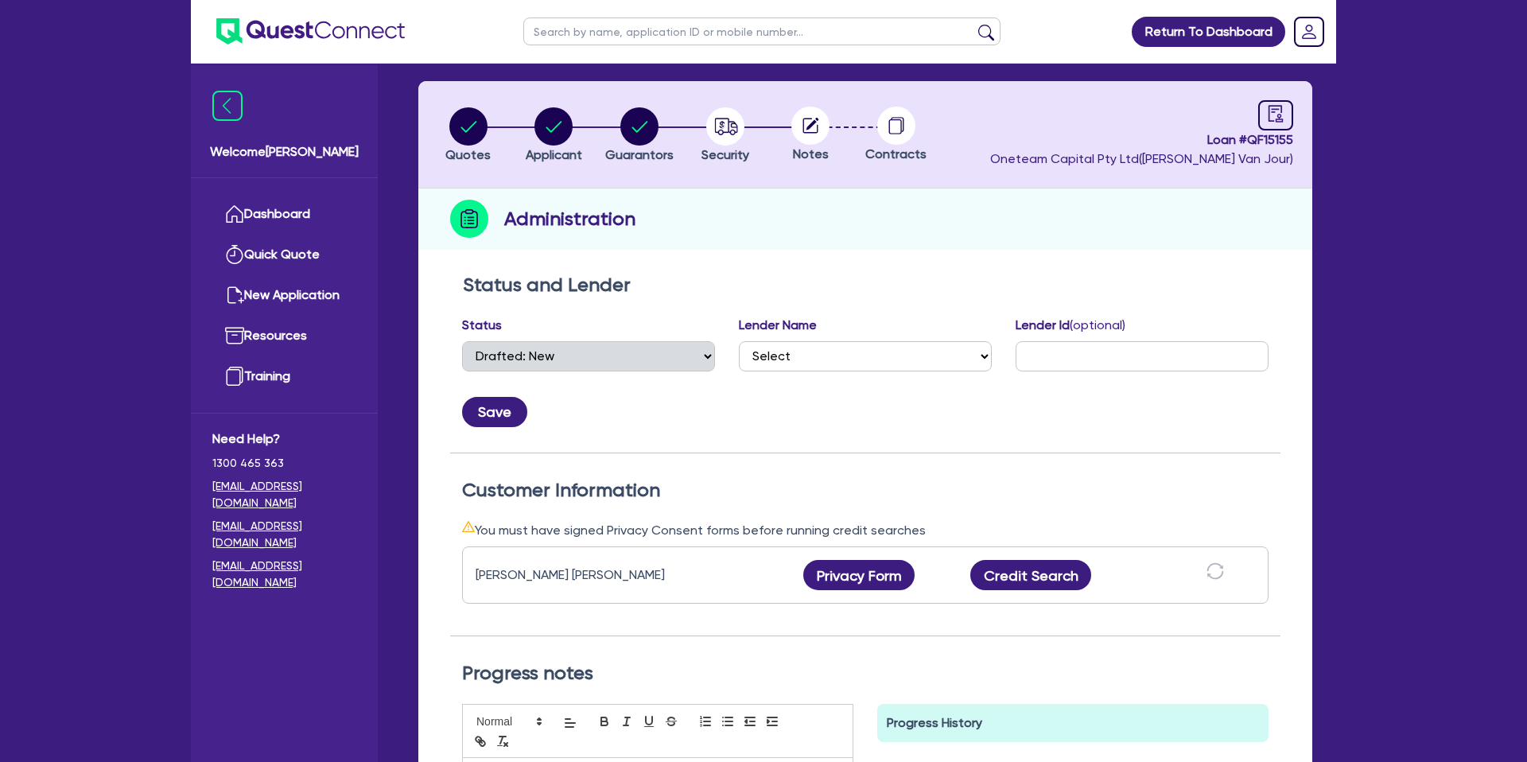 This screenshot has width=1527, height=762. What do you see at coordinates (1073, 723) in the screenshot?
I see `div: Progress History` at bounding box center [1073, 723].